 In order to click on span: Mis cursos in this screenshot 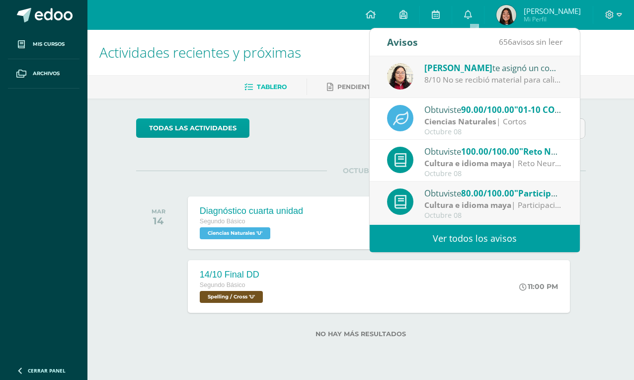, I will do `click(49, 44)`.